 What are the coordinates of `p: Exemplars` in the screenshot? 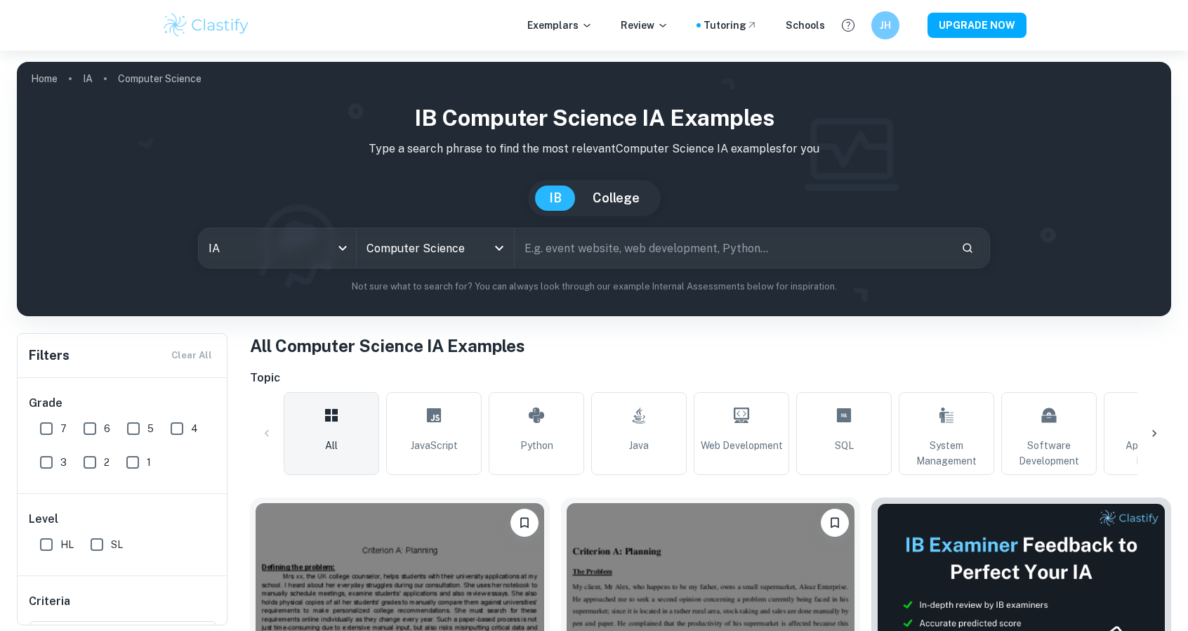 It's located at (560, 25).